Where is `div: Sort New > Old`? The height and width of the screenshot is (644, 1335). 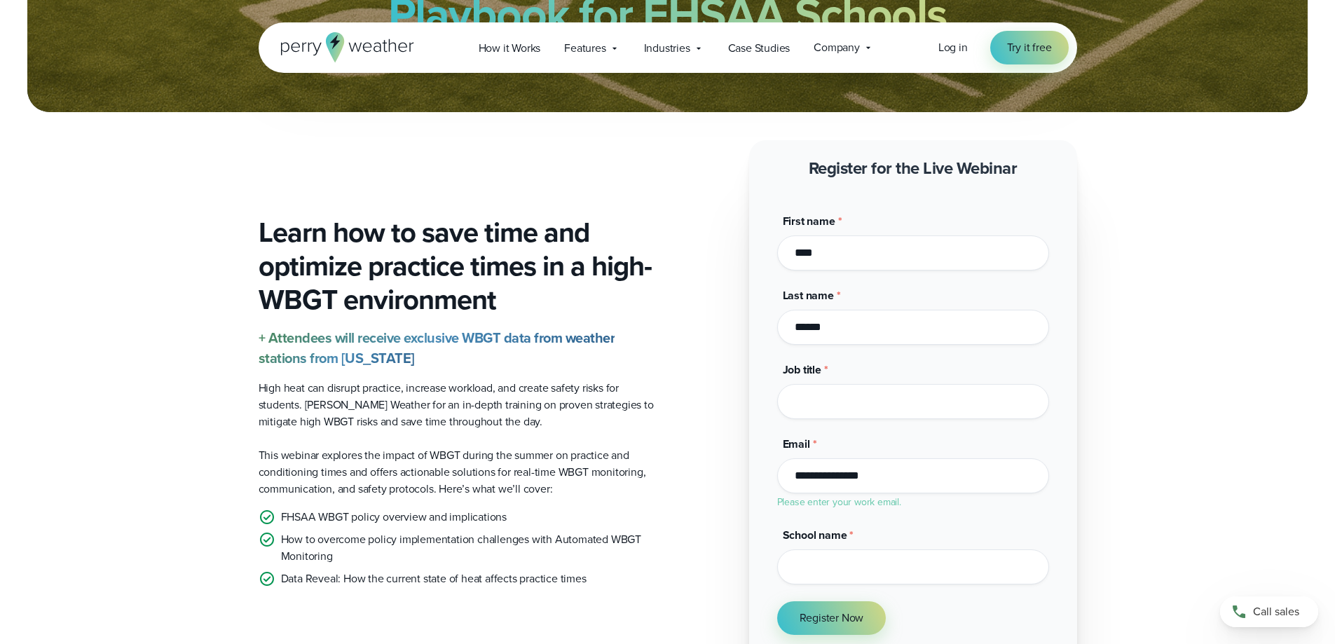
div: Sort New > Old is located at coordinates (667, 25).